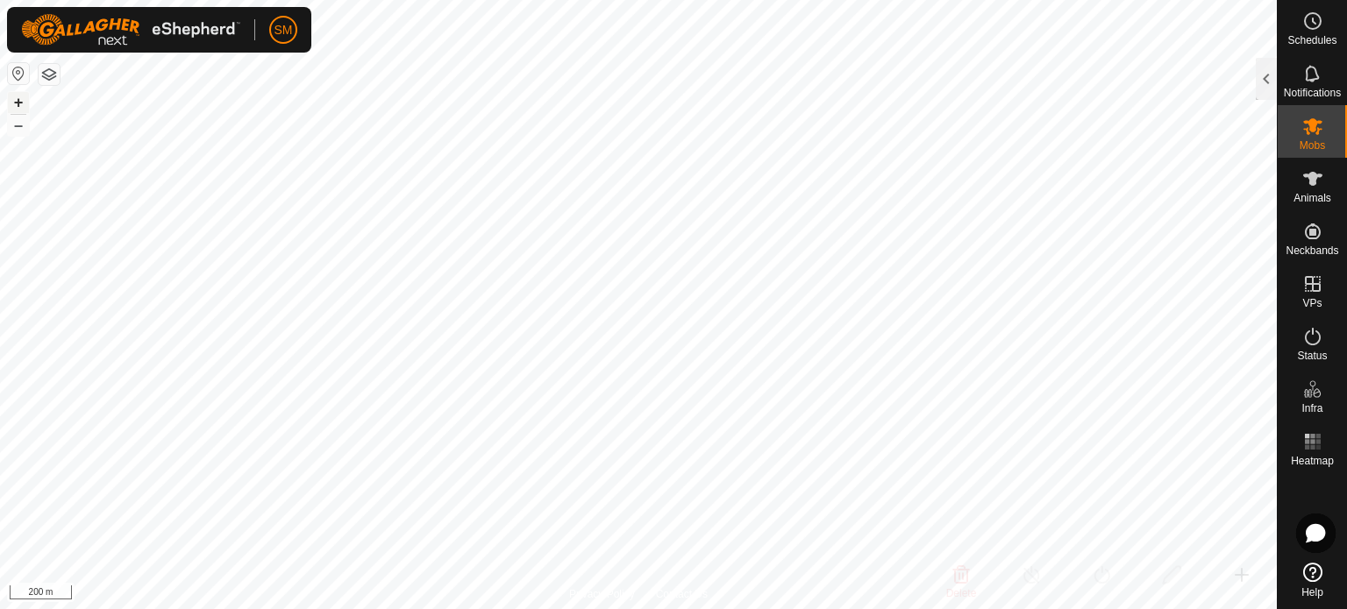 Image resolution: width=1347 pixels, height=609 pixels. Describe the element at coordinates (18, 74) in the screenshot. I see `button: Reset Map` at that location.